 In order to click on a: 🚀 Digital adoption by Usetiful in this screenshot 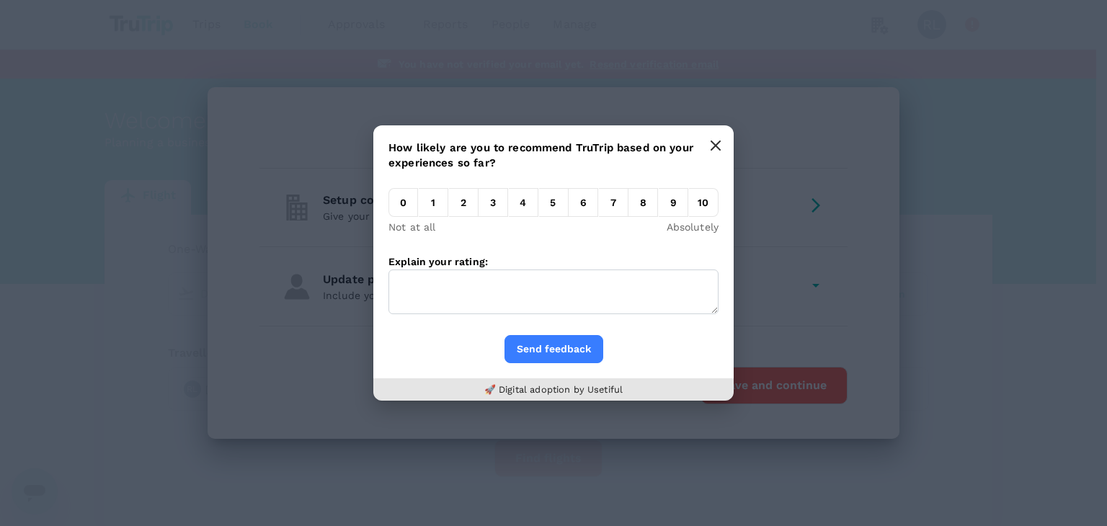, I will do `click(553, 389)`.